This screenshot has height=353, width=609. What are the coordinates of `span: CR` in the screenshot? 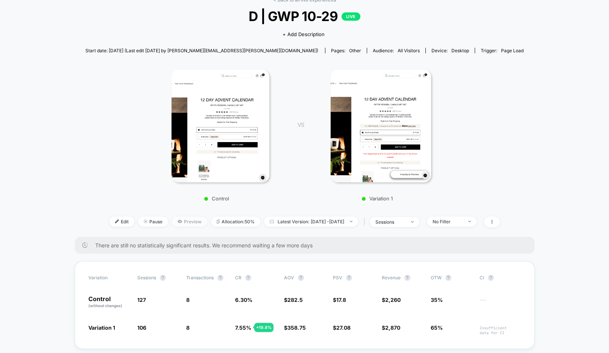 It's located at (238, 277).